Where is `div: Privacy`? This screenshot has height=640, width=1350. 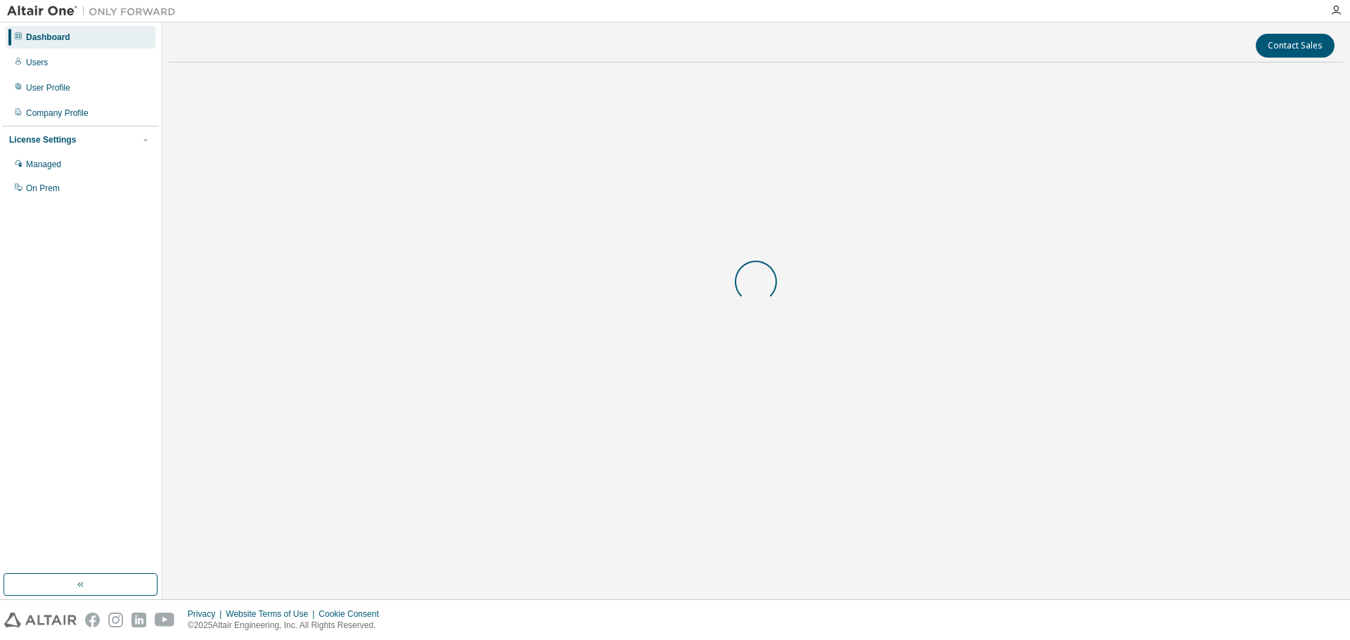
div: Privacy is located at coordinates (207, 614).